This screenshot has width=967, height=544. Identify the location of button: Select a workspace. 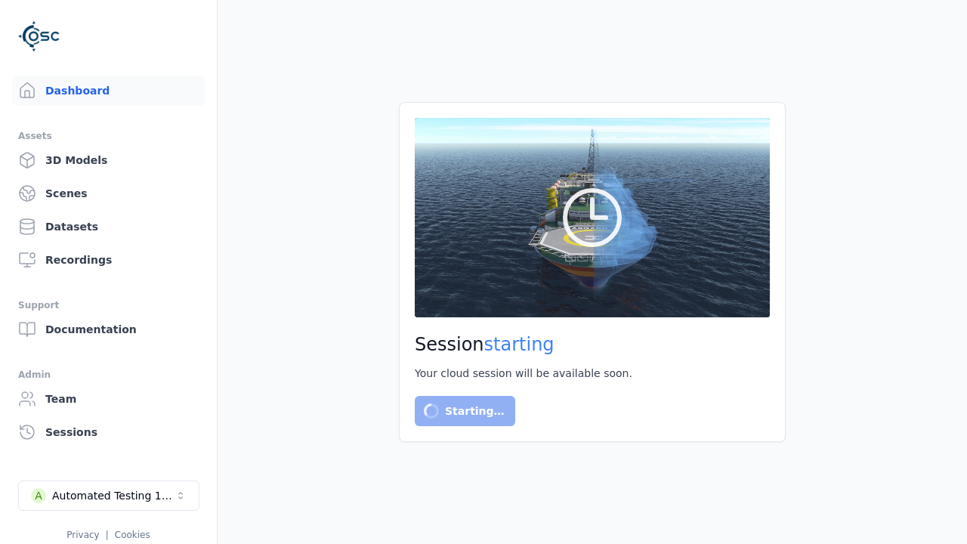
(109, 496).